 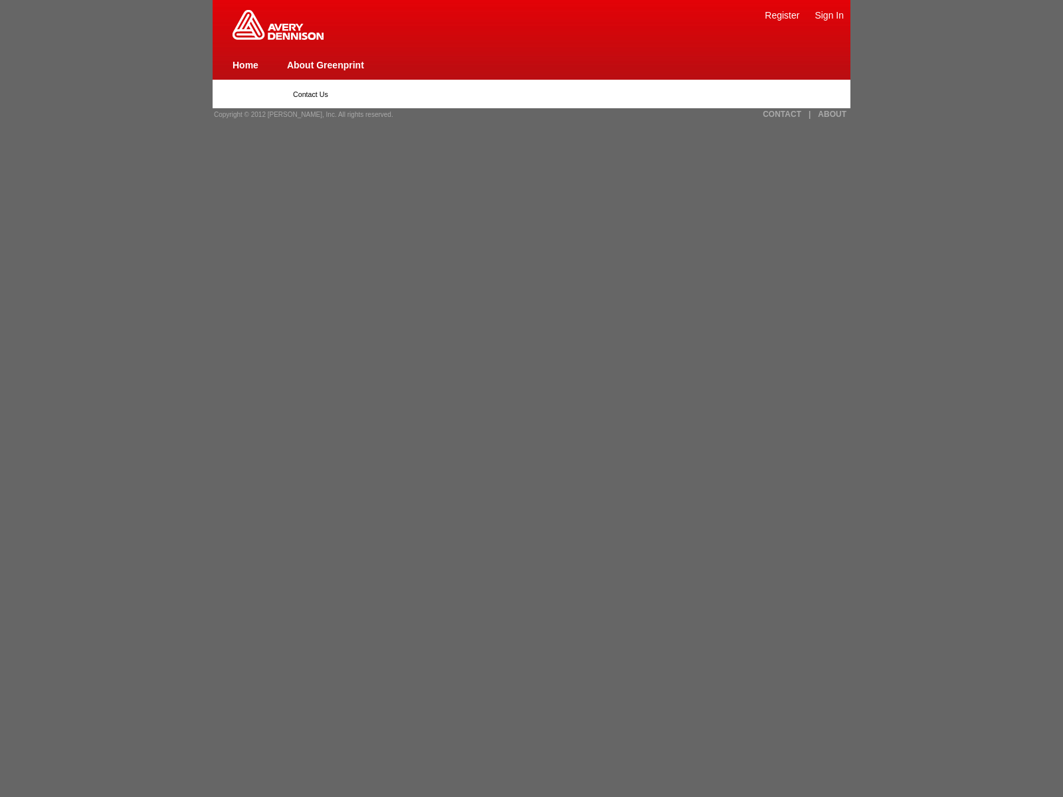 What do you see at coordinates (278, 25) in the screenshot?
I see `img: Home` at bounding box center [278, 25].